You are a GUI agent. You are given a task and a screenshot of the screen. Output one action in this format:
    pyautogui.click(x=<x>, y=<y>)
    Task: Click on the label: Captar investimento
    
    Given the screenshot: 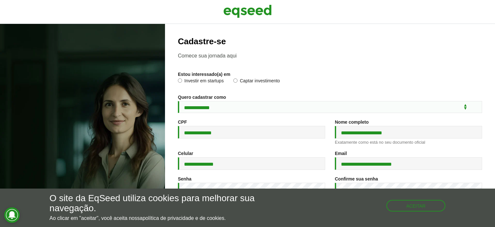 What is the action you would take?
    pyautogui.click(x=257, y=82)
    